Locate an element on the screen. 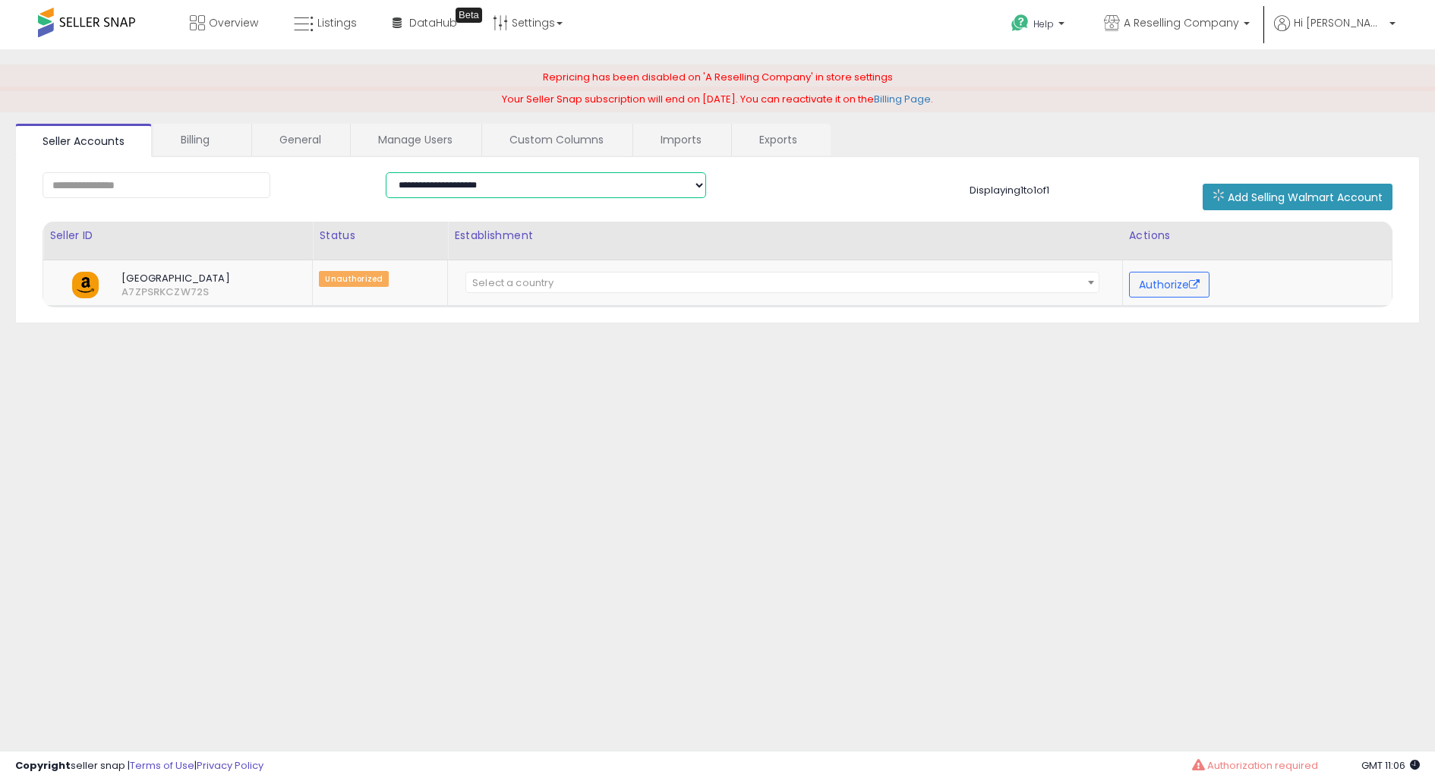 This screenshot has width=1435, height=781. a: Help is located at coordinates (1039, 26).